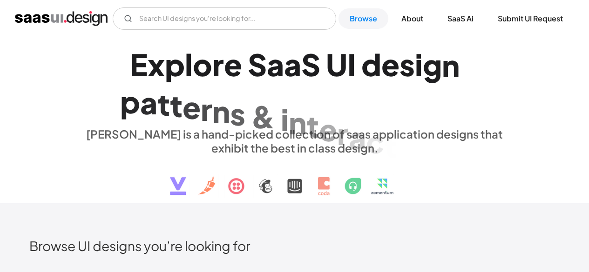  Describe the element at coordinates (531, 19) in the screenshot. I see `a: Submit UI Request` at that location.